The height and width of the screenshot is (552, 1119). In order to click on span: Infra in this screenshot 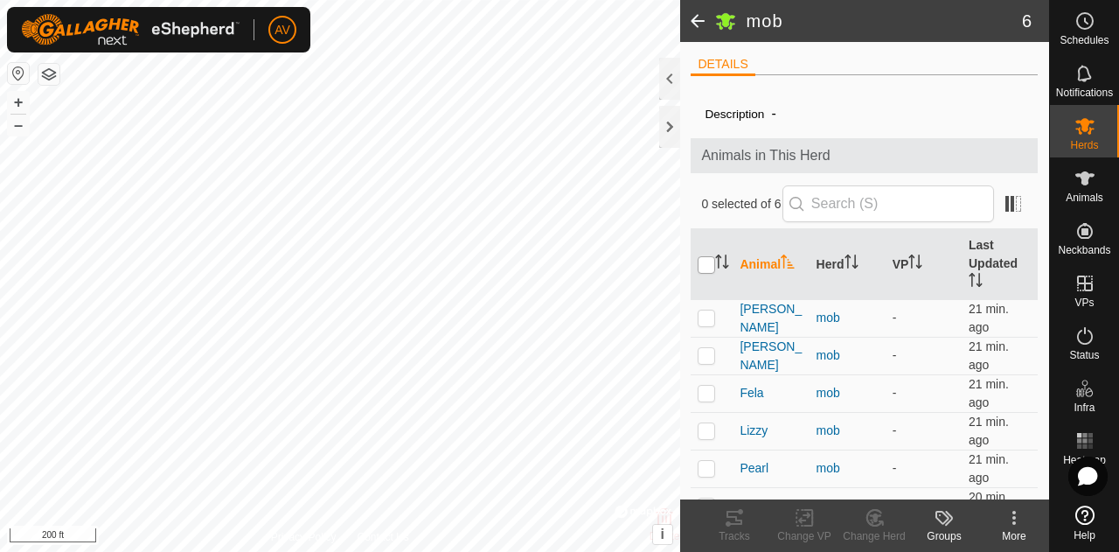, I will do `click(1085, 408)`.